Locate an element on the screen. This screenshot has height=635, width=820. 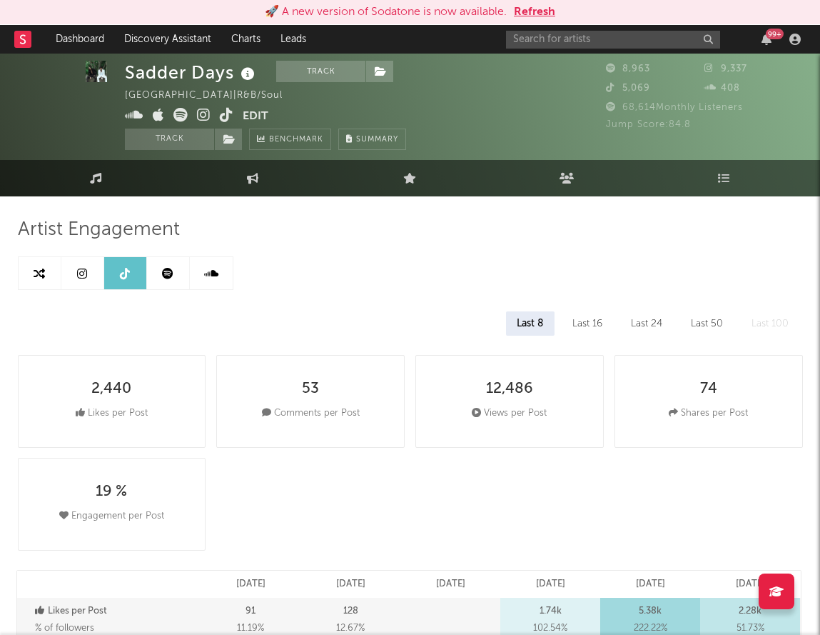
a: Leads is located at coordinates (293, 39).